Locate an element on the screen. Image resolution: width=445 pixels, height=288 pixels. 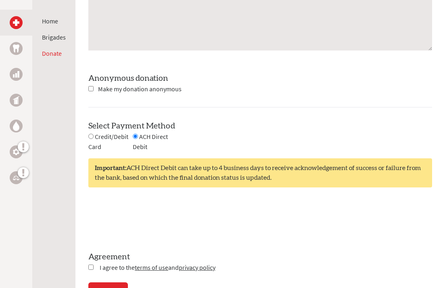
a: Engineering is located at coordinates (16, 152).